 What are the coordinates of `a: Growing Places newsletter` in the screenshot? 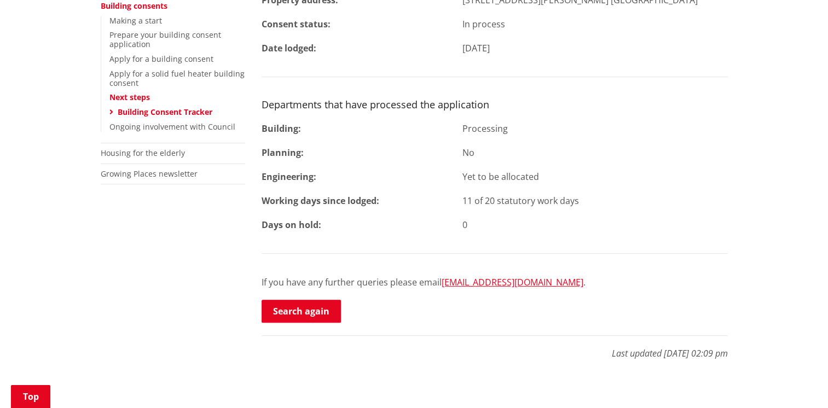 It's located at (149, 173).